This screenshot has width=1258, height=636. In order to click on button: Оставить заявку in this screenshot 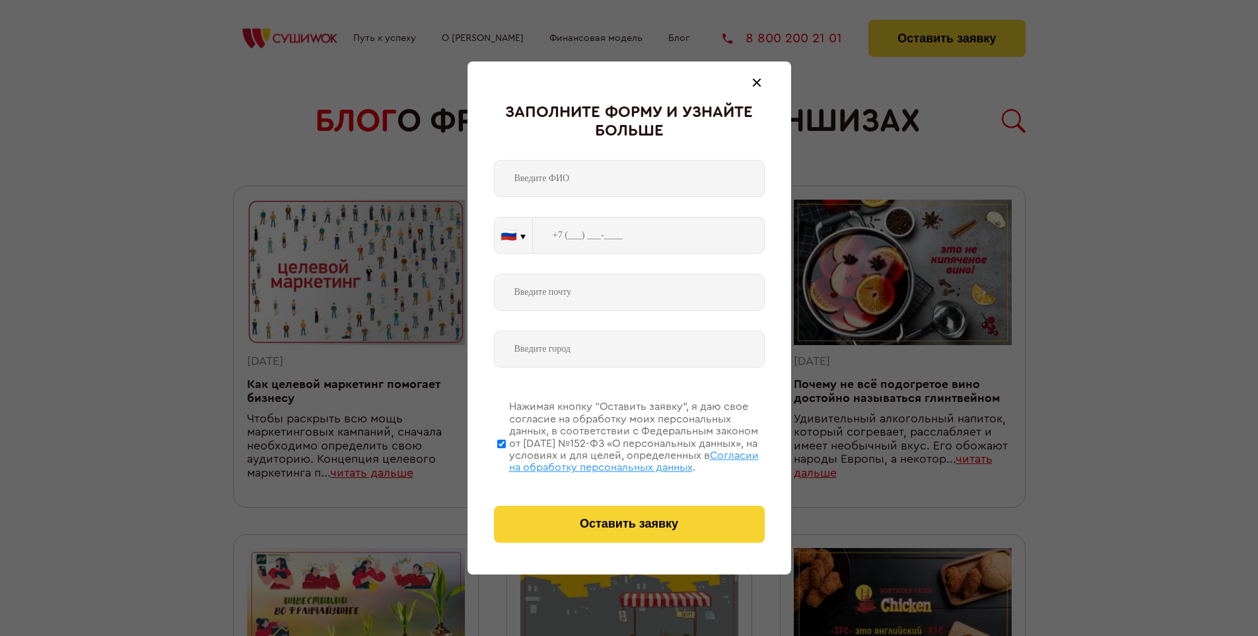, I will do `click(630, 524)`.